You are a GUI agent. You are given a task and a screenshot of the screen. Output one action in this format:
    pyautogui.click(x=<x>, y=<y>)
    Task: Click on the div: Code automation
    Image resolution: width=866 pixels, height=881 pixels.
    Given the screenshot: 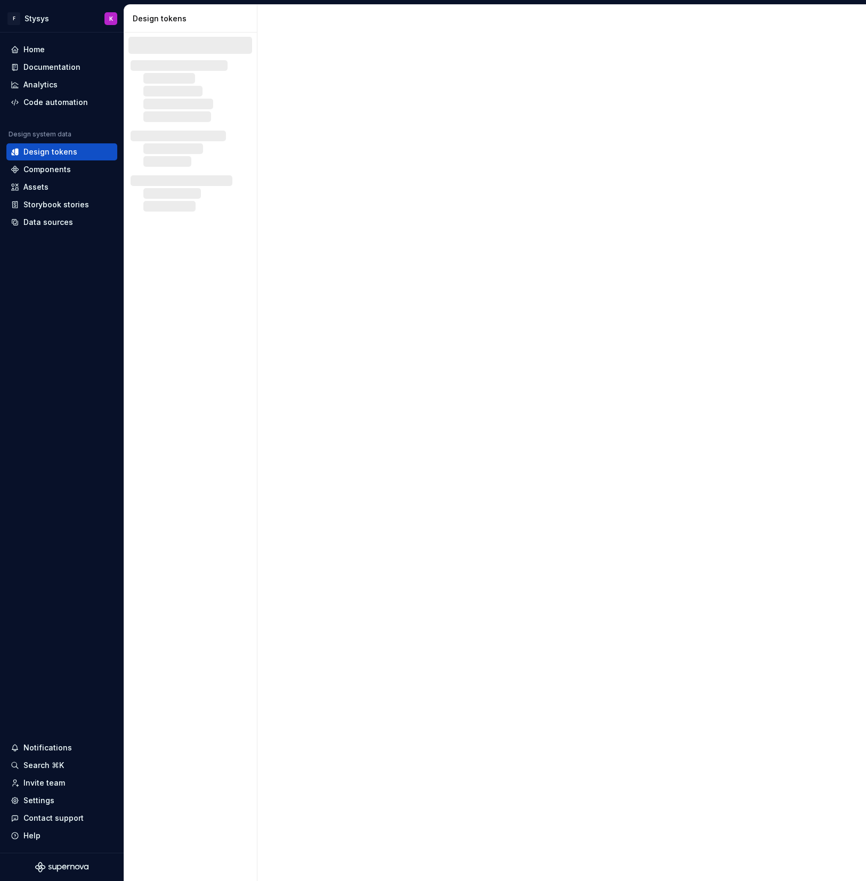 What is the action you would take?
    pyautogui.click(x=55, y=102)
    